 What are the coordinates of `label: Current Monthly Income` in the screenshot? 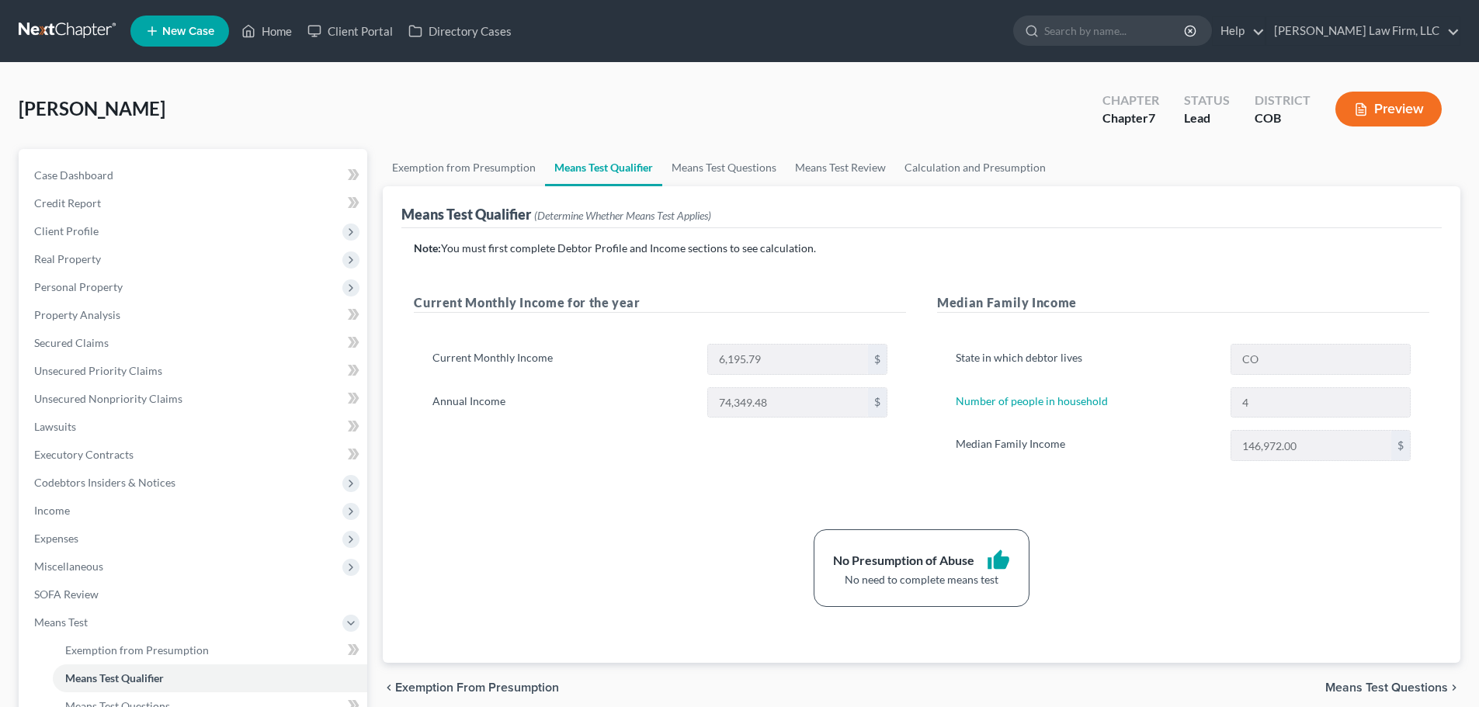 It's located at (561, 359).